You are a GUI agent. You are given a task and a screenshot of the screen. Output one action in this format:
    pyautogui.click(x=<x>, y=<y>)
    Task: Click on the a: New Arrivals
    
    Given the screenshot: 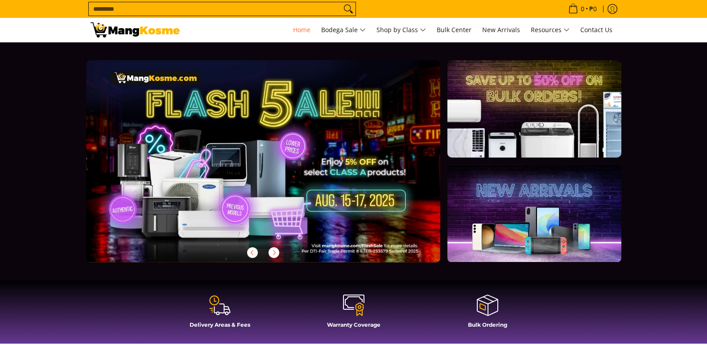 What is the action you would take?
    pyautogui.click(x=501, y=30)
    